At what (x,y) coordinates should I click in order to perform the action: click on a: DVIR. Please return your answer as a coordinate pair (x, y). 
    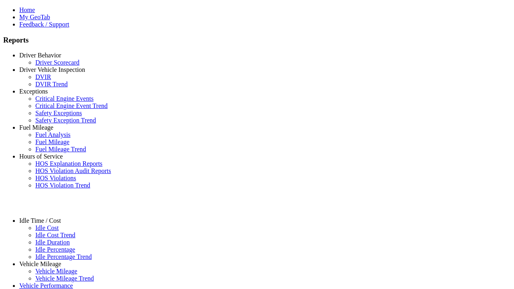
    Looking at the image, I should click on (43, 77).